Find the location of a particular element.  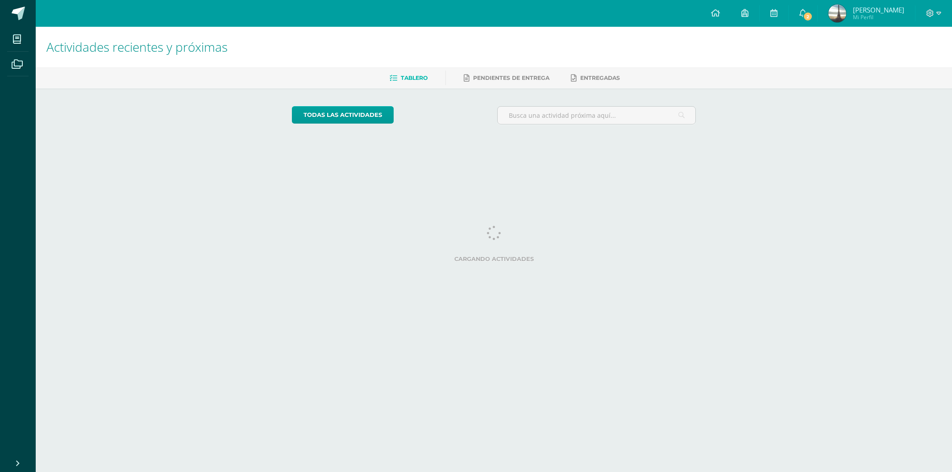

span: Actividades recientes y próximas is located at coordinates (137, 47).